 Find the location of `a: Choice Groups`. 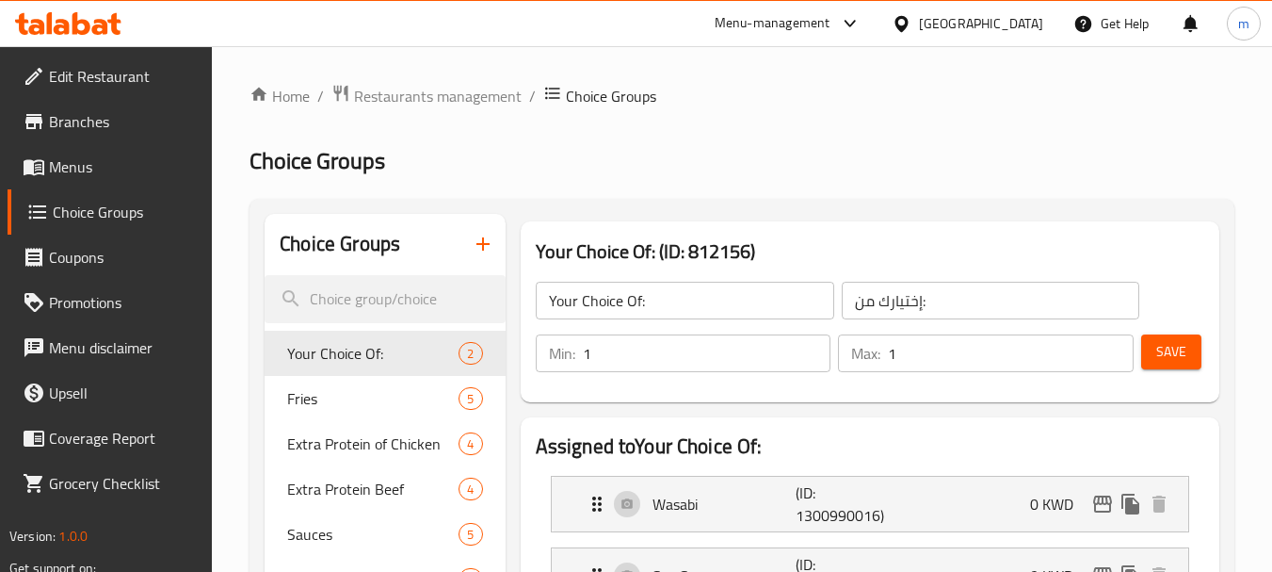

a: Choice Groups is located at coordinates (110, 212).